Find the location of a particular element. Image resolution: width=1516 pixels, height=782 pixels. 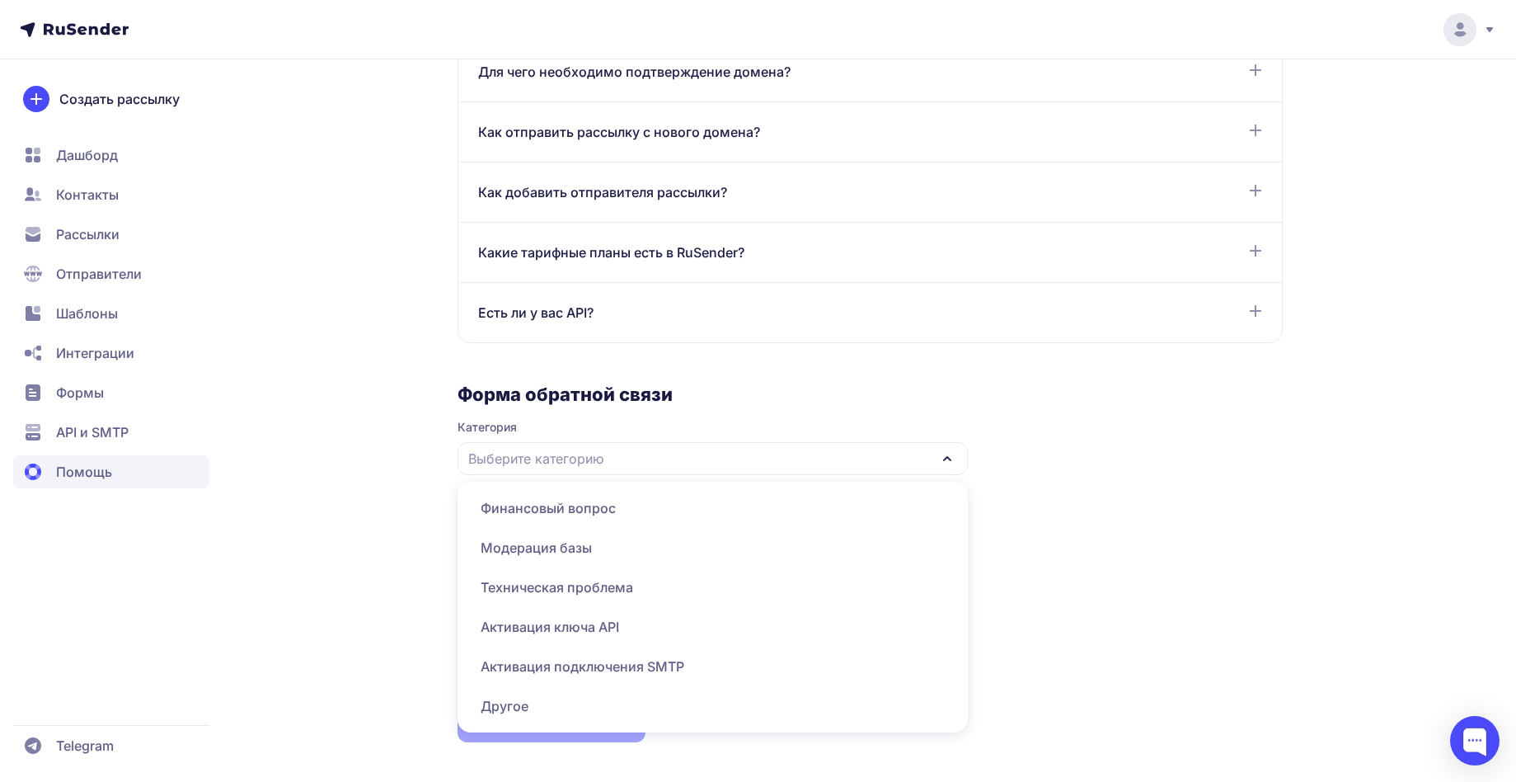

span: Категория is located at coordinates (712, 427).